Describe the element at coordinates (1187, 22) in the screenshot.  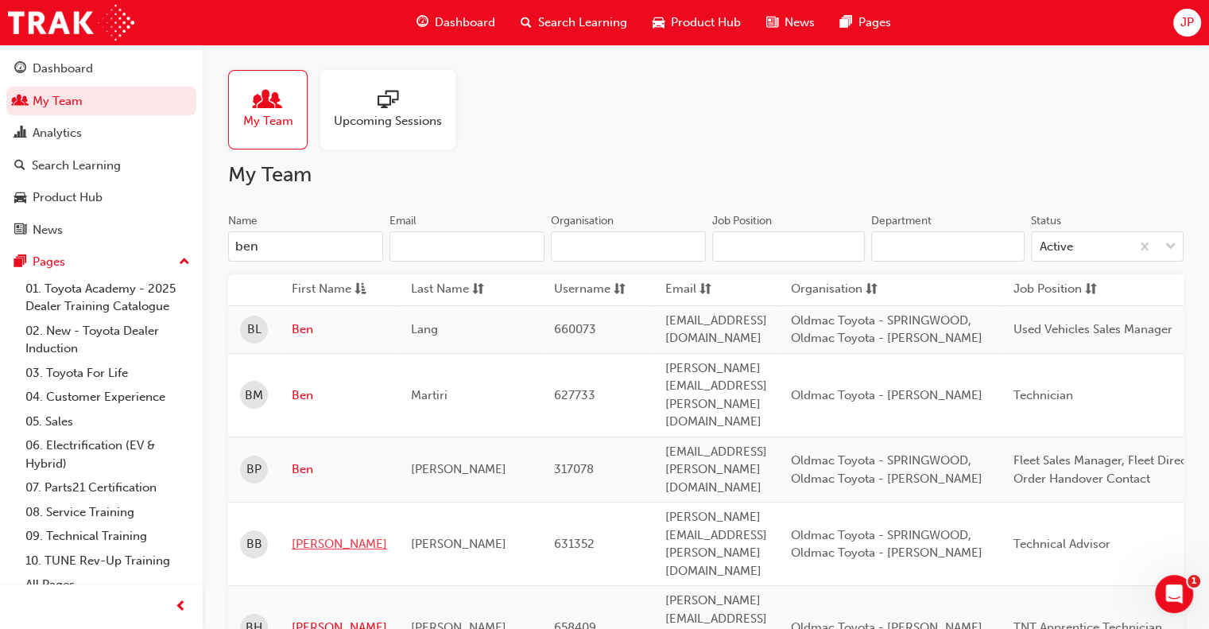
I see `button: JP` at that location.